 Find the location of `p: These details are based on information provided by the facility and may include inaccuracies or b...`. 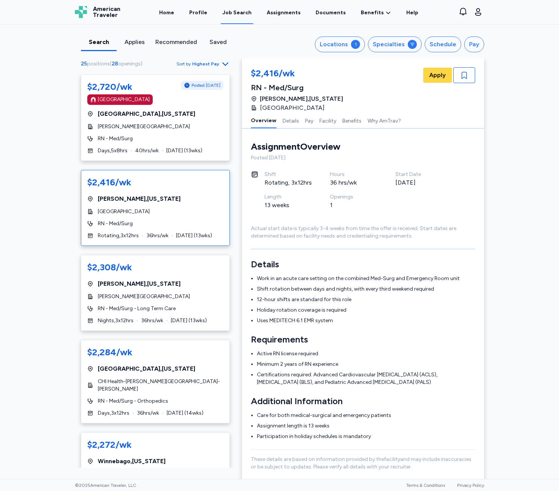

p: These details are based on information provided by the facility and may include inaccuracies or b... is located at coordinates (363, 464).